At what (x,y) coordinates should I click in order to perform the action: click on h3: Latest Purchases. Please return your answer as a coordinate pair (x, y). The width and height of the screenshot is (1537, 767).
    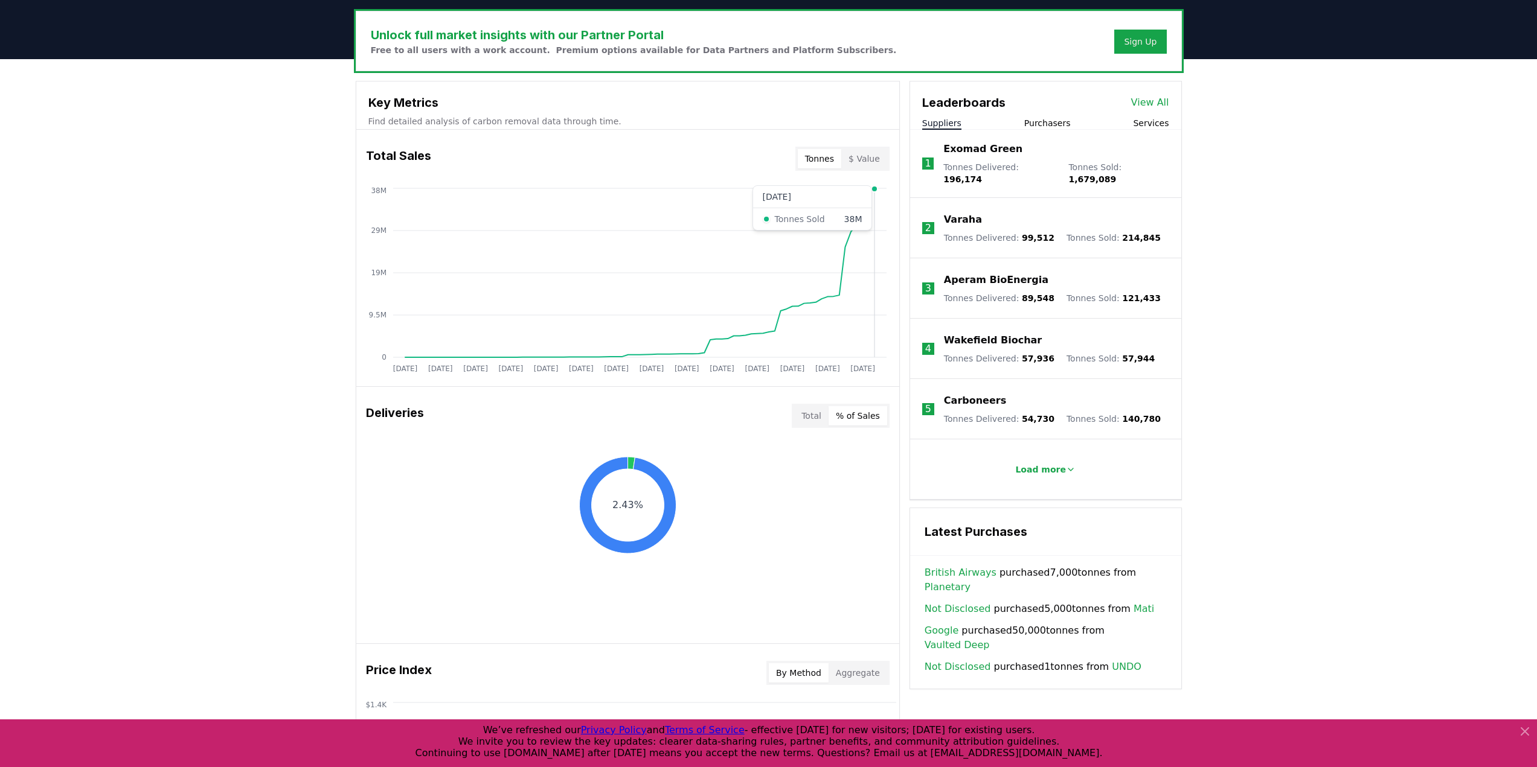
    Looking at the image, I should click on (1045, 532).